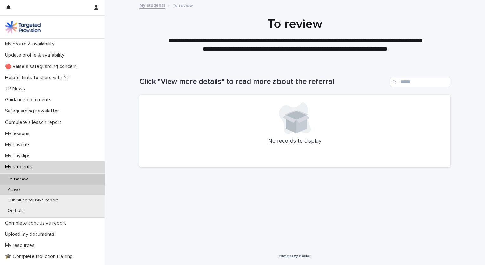 The image size is (485, 265). What do you see at coordinates (37, 223) in the screenshot?
I see `p: Complete conclusive report` at bounding box center [37, 223].